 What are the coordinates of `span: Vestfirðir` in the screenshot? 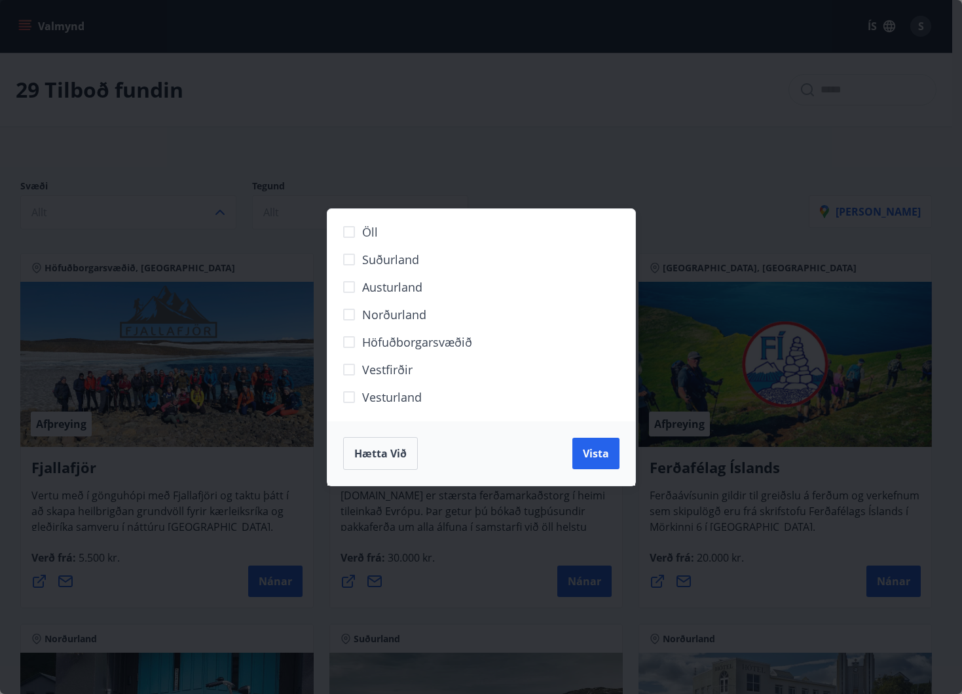 It's located at (387, 369).